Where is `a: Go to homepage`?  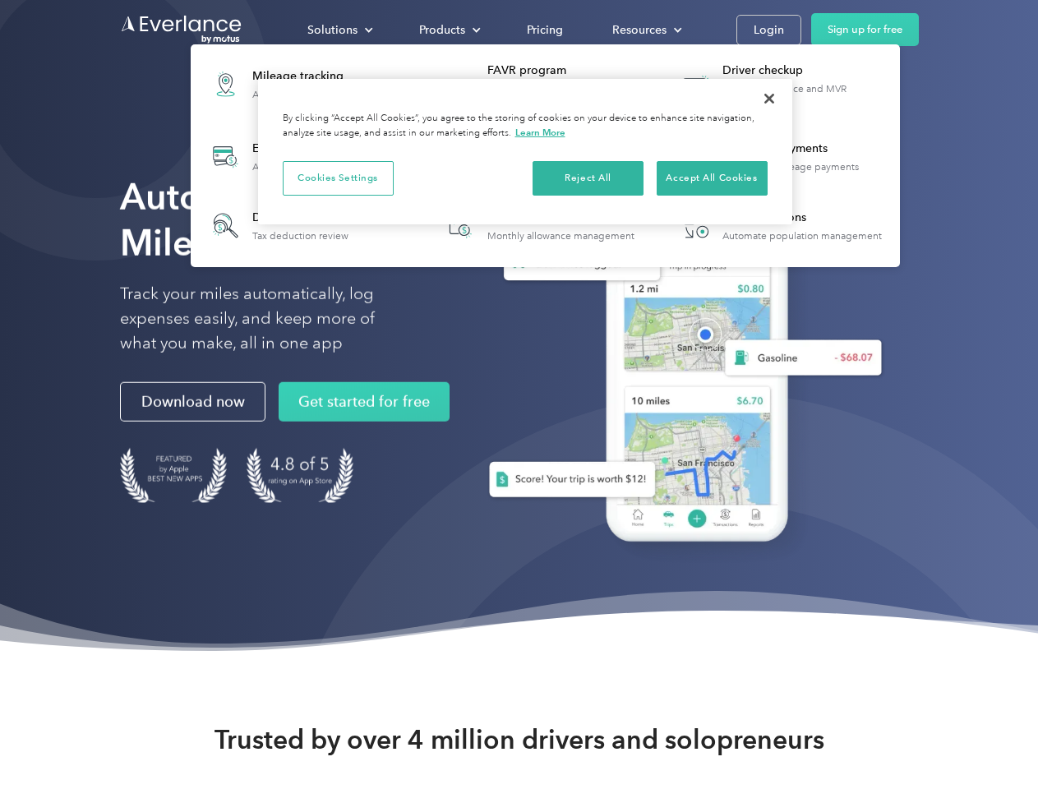 a: Go to homepage is located at coordinates (182, 30).